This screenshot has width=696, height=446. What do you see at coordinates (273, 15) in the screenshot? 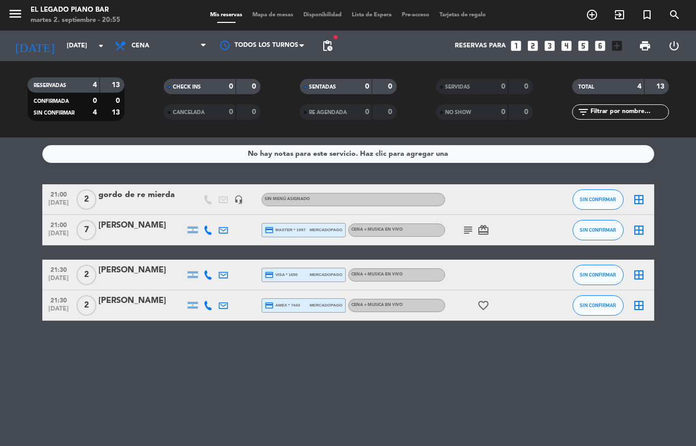
I see `span: Mapa de mesas` at bounding box center [273, 15].